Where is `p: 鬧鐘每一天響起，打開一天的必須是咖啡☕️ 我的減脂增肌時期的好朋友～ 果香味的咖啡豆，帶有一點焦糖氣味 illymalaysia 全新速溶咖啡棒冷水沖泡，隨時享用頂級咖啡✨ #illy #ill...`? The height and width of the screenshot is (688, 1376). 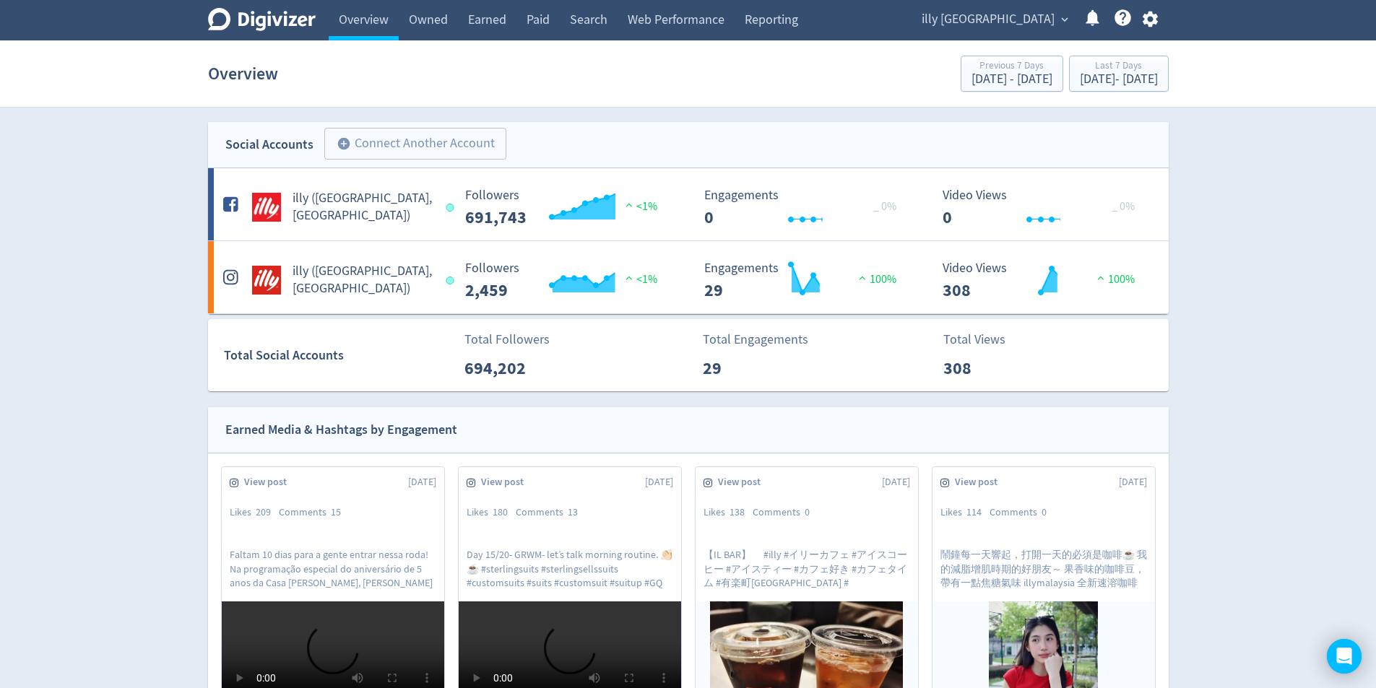
p: 鬧鐘每一天響起，打開一天的必須是咖啡☕️ 我的減脂增肌時期的好朋友～ 果香味的咖啡豆，帶有一點焦糖氣味 illymalaysia 全新速溶咖啡棒冷水沖泡，隨時享用頂級咖啡✨ #illy #ill... is located at coordinates (1044, 569).